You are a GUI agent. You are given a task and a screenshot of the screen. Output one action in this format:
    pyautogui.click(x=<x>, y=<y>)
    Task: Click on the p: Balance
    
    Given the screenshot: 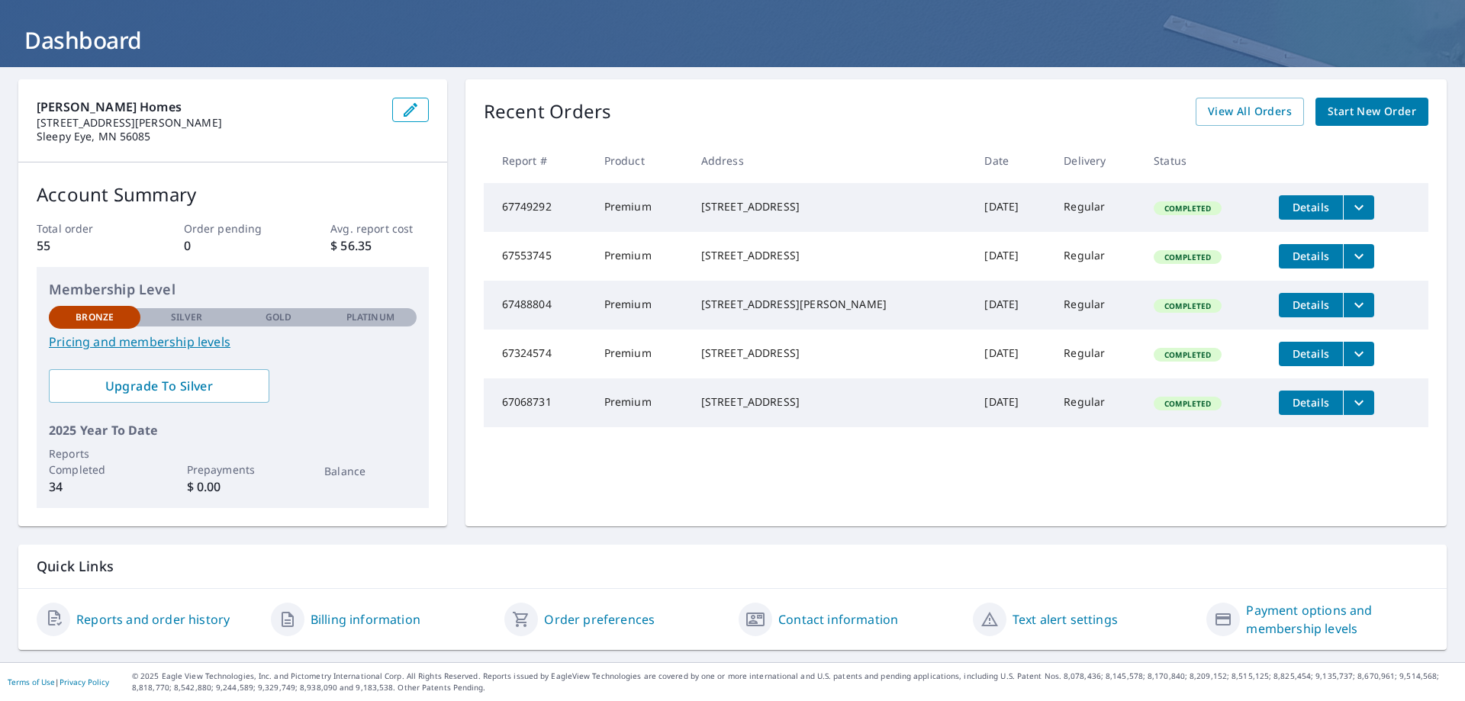 What is the action you would take?
    pyautogui.click(x=370, y=471)
    